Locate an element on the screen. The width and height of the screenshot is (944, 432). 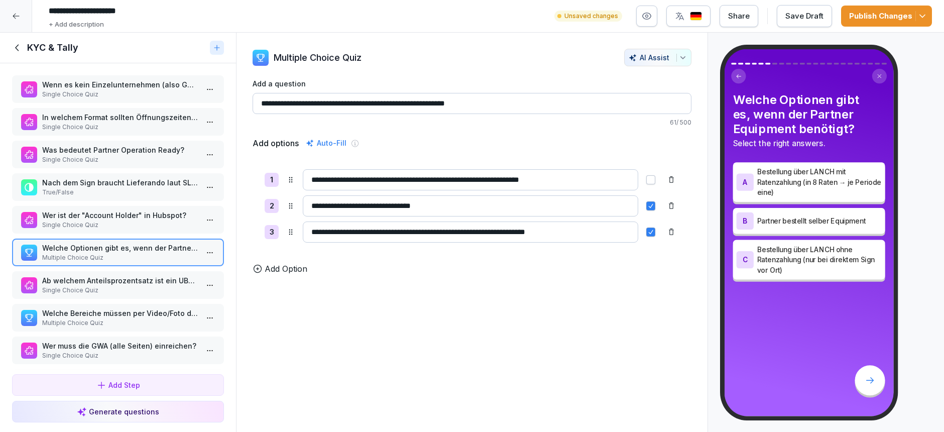
p: Wenn es kein Einzelunternehmen (also GbR,GmbH oder UG) ist, dann... is located at coordinates (120, 84).